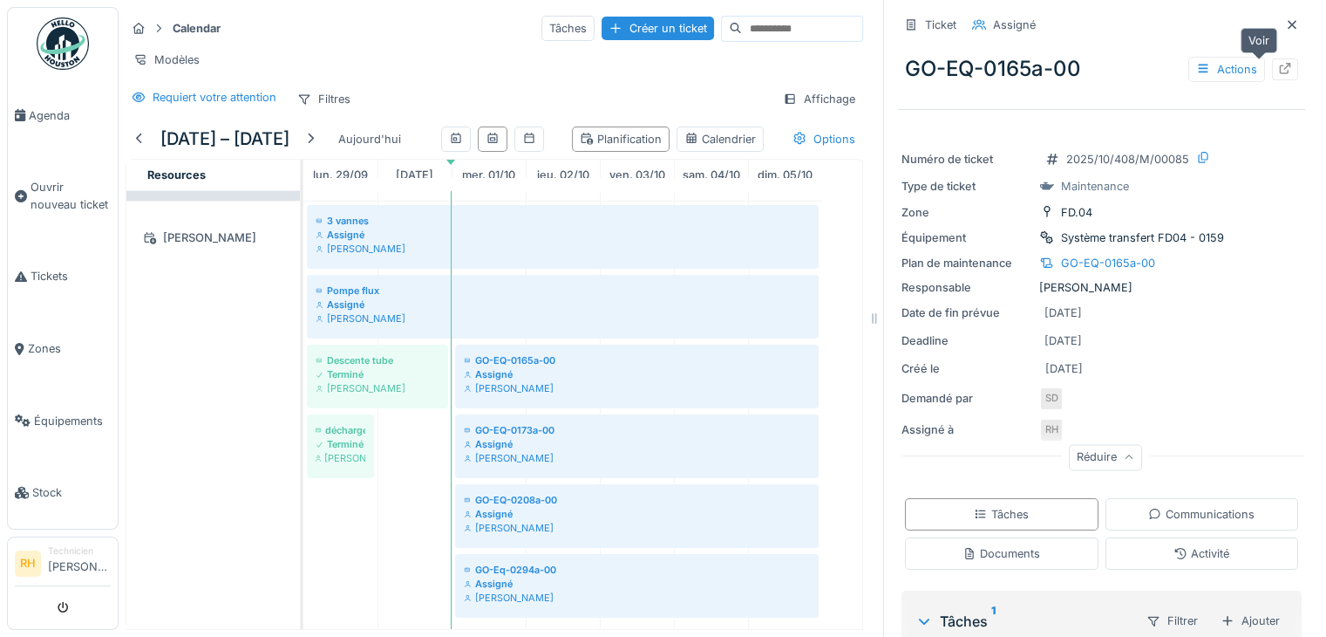 This screenshot has width=1326, height=637. What do you see at coordinates (967, 262) in the screenshot?
I see `div: Plan de maintenance` at bounding box center [967, 262].